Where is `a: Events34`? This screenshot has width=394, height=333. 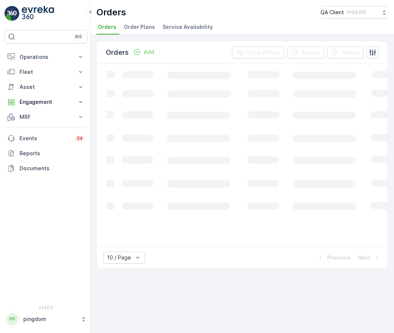
a: Events34 is located at coordinates (46, 138).